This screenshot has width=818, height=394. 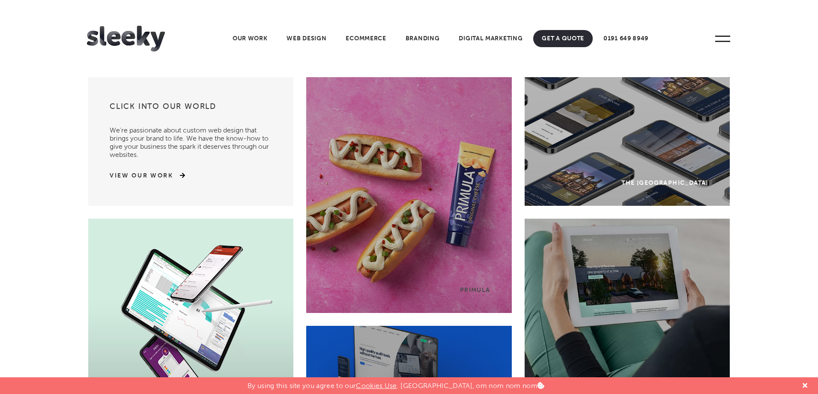 I want to click on a: Web Design, so click(x=306, y=39).